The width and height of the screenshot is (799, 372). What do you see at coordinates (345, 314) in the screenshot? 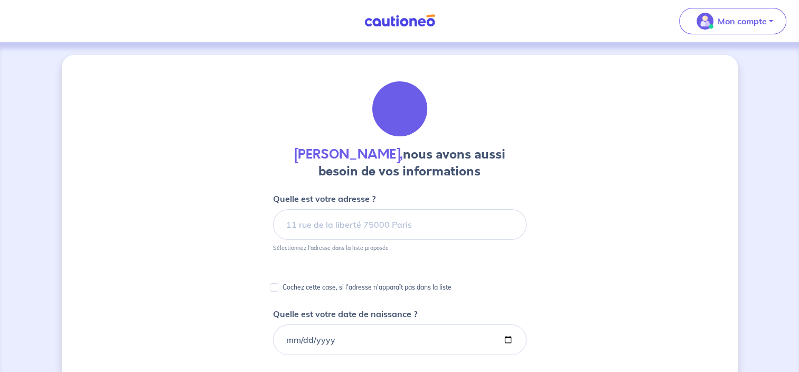
I see `p: Quelle est votre date de naissance ?` at bounding box center [345, 314].